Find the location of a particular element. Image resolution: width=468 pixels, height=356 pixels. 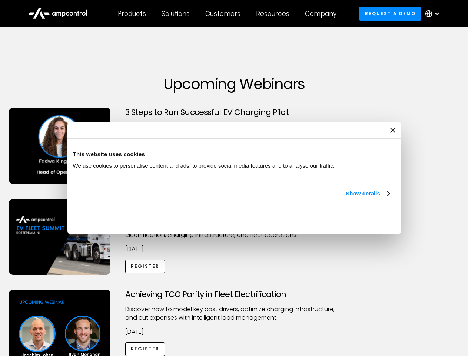

div: Solutions is located at coordinates (176, 14).